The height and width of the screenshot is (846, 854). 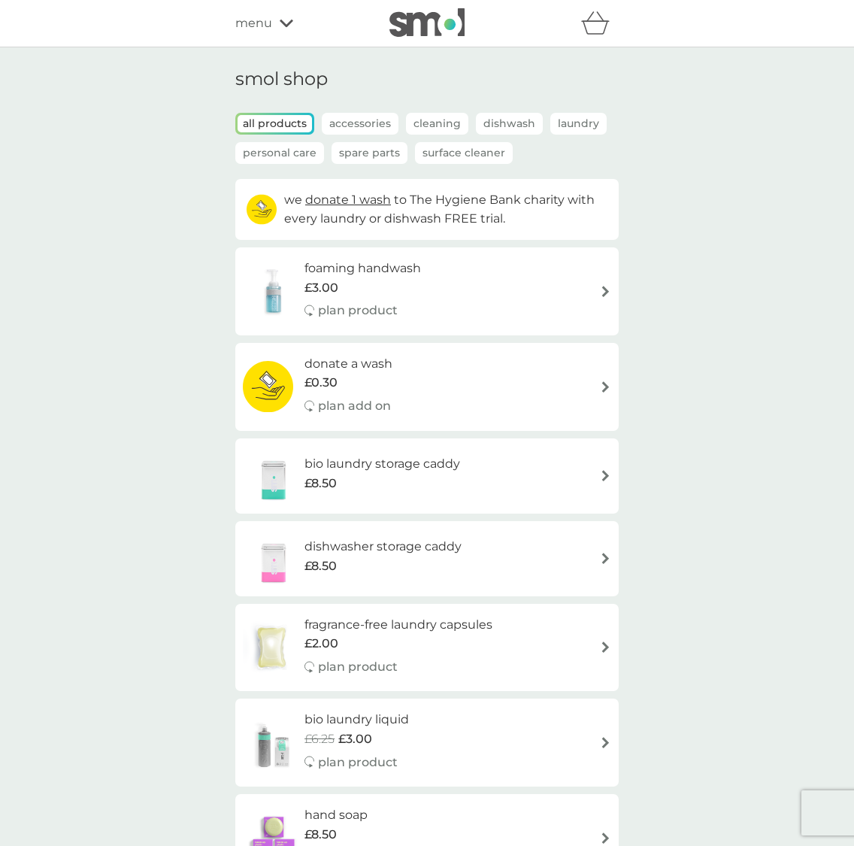 I want to click on button: Dishwash, so click(x=509, y=123).